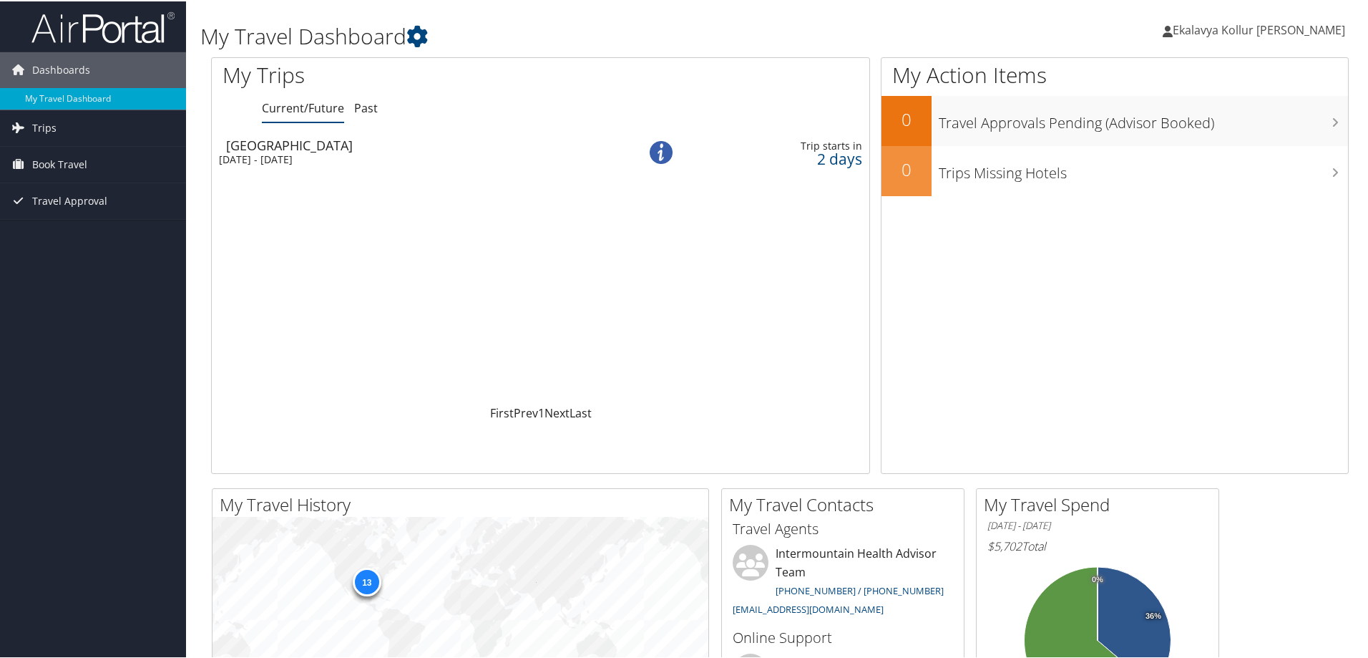 This screenshot has width=1368, height=658. Describe the element at coordinates (790, 157) in the screenshot. I see `div: 2 days` at that location.